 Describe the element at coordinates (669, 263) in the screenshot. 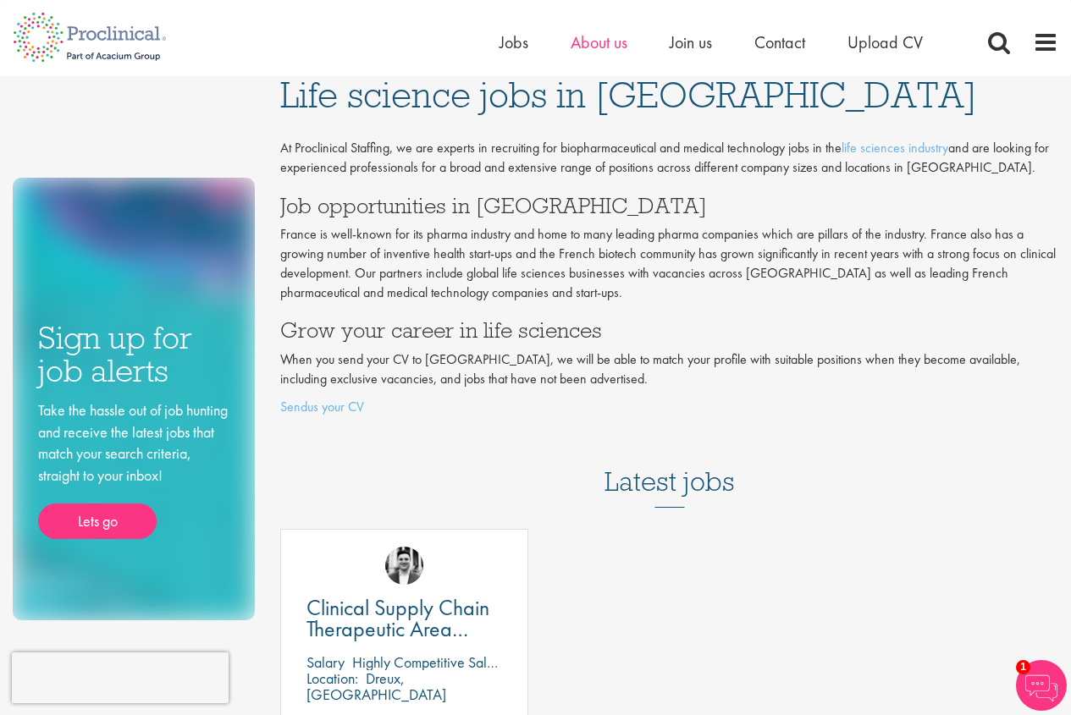

I see `p: France is well-known for its pharma industry and home to many leading pharma companies which are ...` at that location.